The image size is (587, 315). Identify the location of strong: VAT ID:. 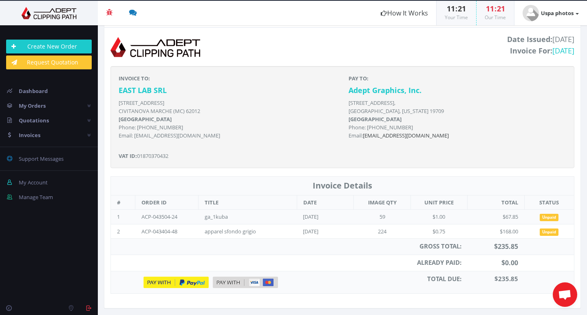
(128, 156).